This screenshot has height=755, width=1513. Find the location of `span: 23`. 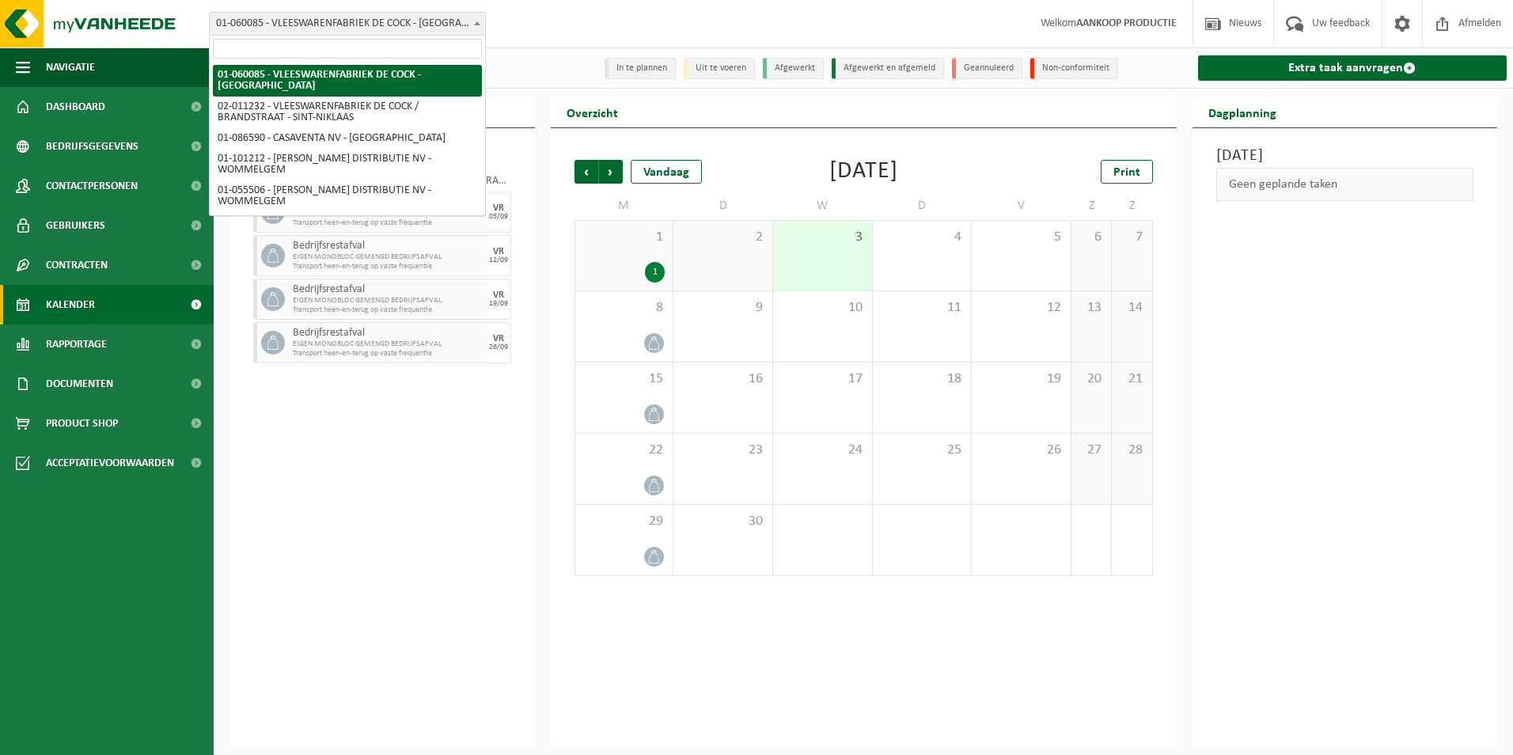

span: 23 is located at coordinates (722, 450).